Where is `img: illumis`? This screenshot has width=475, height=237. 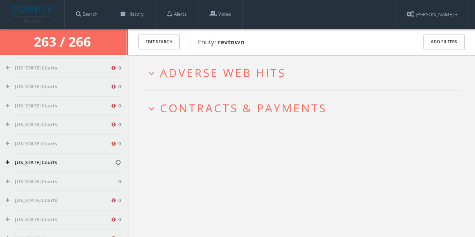 img: illumis is located at coordinates (33, 14).